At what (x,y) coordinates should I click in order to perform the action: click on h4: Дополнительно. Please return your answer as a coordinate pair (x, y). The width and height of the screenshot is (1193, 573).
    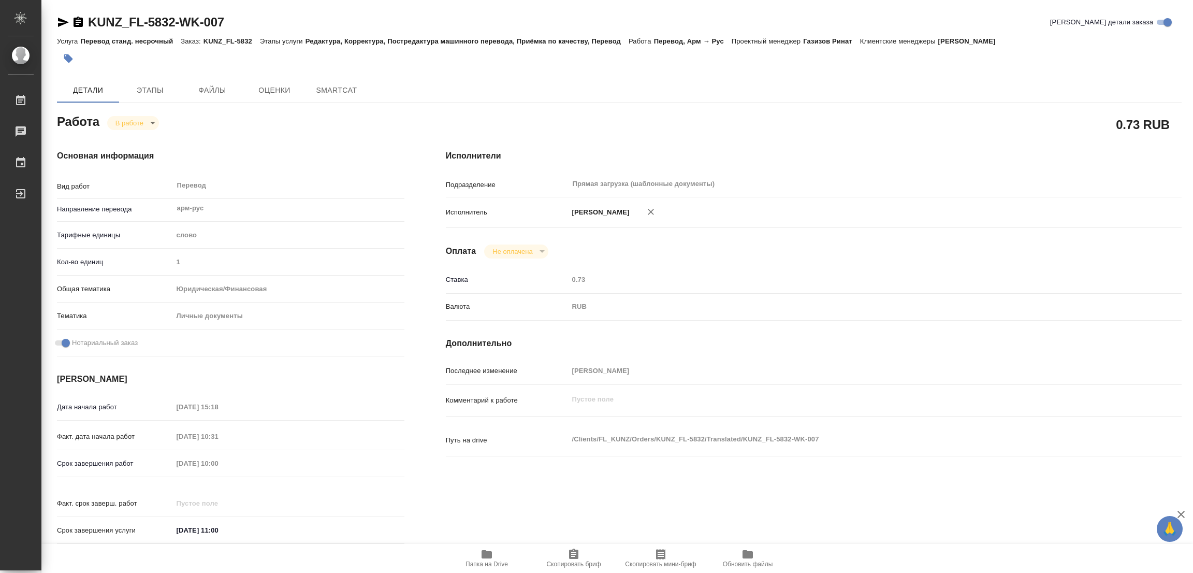
    Looking at the image, I should click on (814, 343).